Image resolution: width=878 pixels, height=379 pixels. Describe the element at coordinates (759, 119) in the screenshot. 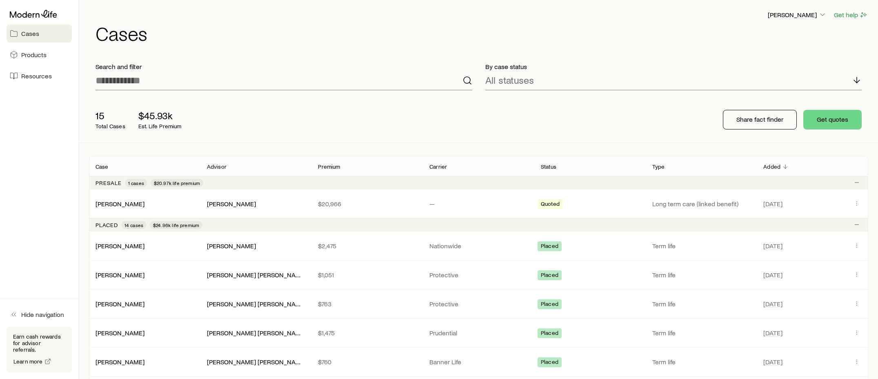

I see `p: Share fact finder` at that location.